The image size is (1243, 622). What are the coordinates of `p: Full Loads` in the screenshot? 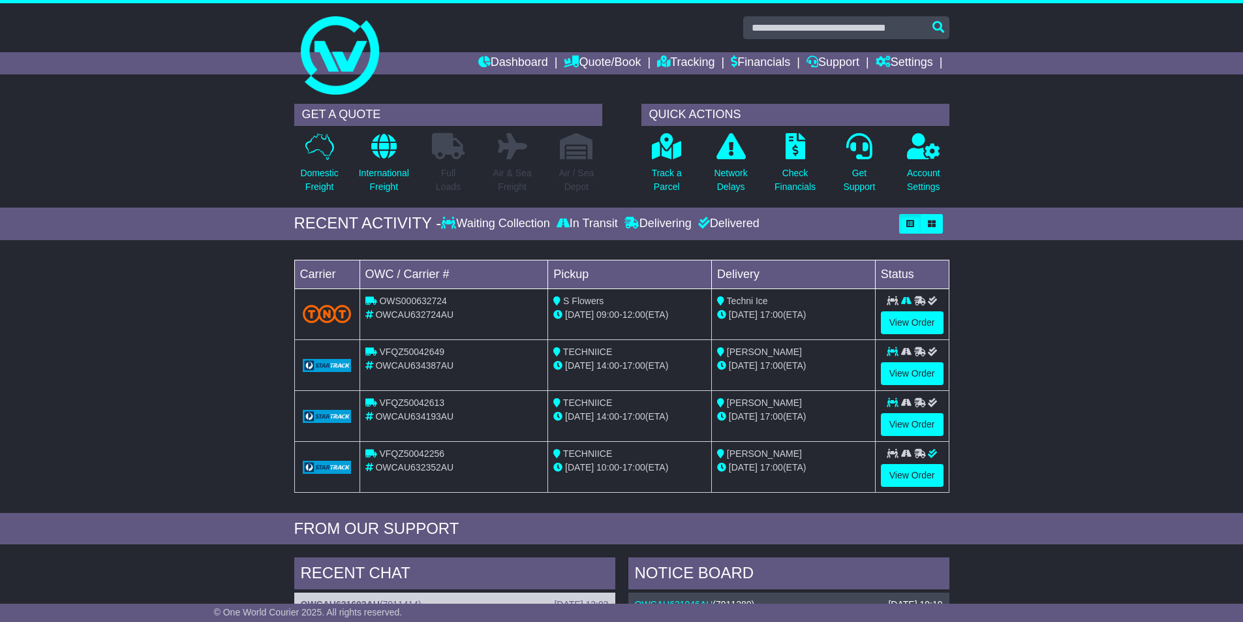 It's located at (448, 180).